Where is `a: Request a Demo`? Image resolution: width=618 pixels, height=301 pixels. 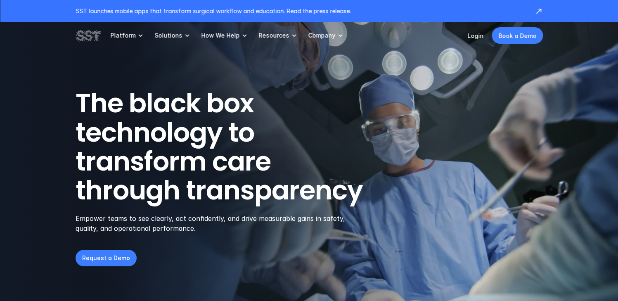
a: Request a Demo is located at coordinates (106, 258).